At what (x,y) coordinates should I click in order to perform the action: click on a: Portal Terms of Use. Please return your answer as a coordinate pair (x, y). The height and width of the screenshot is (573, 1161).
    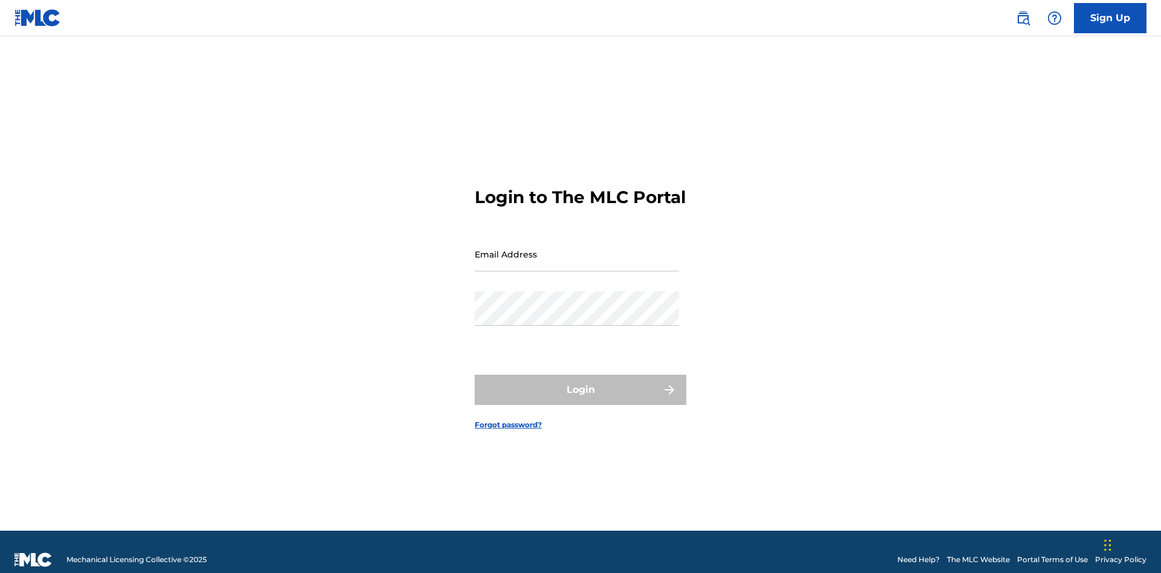
    Looking at the image, I should click on (1052, 560).